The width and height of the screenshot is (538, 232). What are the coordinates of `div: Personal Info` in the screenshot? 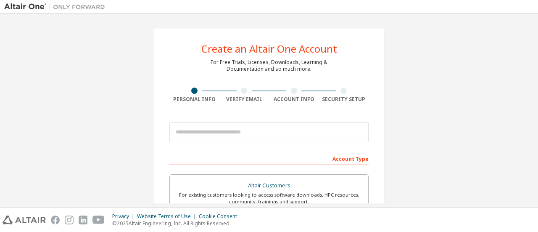 It's located at (194, 99).